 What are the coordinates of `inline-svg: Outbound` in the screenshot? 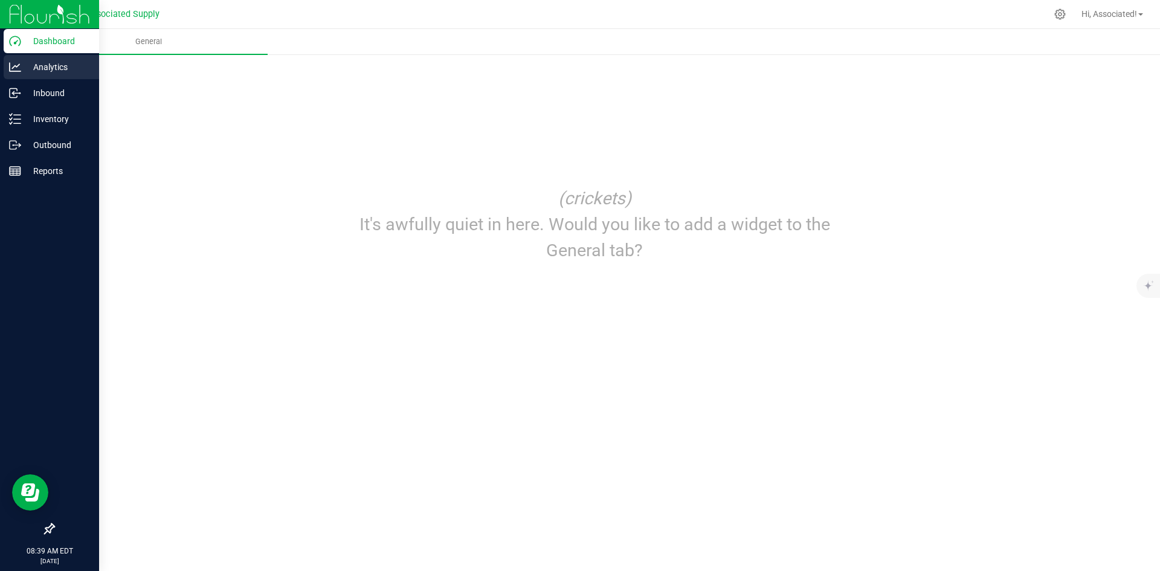 It's located at (15, 145).